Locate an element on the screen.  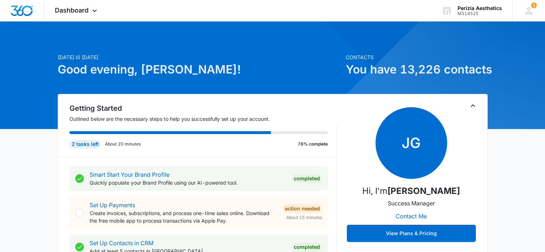
button: View Plans & Pricing is located at coordinates (411, 233).